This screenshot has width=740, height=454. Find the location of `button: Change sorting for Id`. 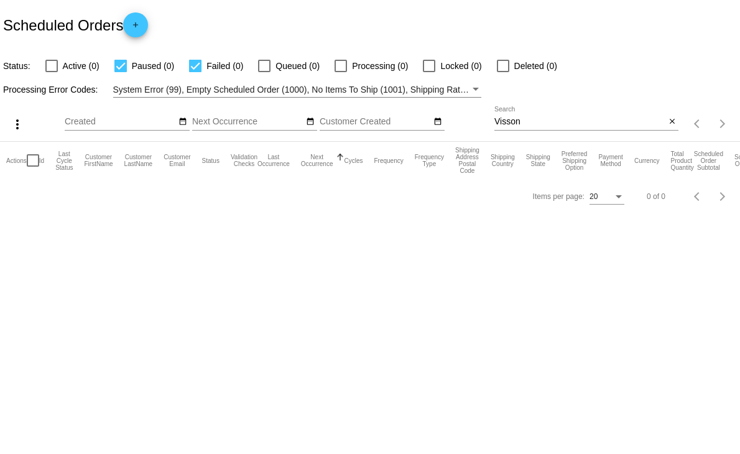

button: Change sorting for Id is located at coordinates (42, 160).